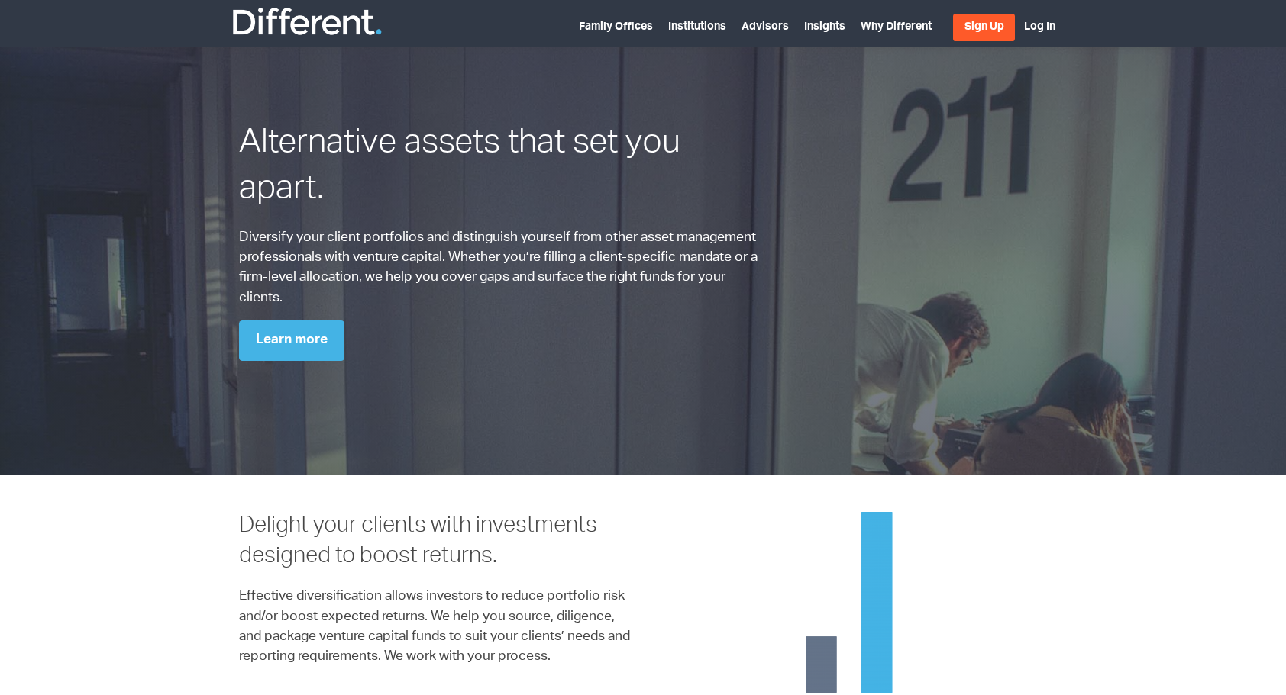 The width and height of the screenshot is (1286, 695). Describe the element at coordinates (895, 27) in the screenshot. I see `a: Why Different` at that location.